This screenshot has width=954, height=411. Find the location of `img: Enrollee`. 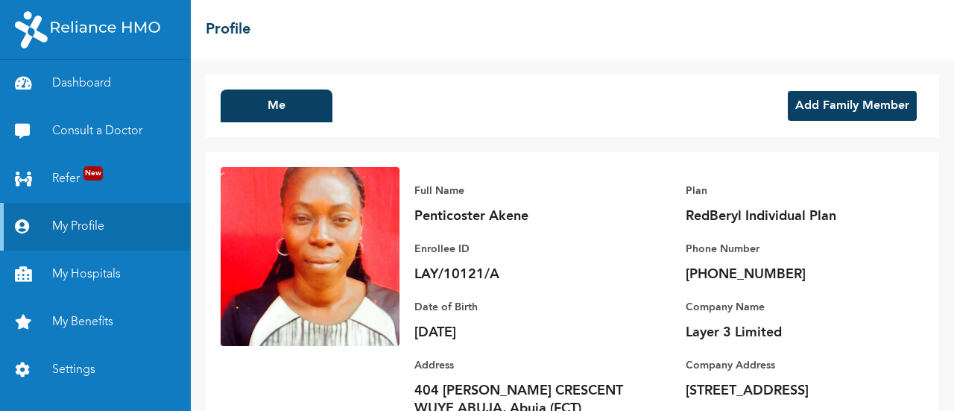

img: Enrollee is located at coordinates (310, 256).